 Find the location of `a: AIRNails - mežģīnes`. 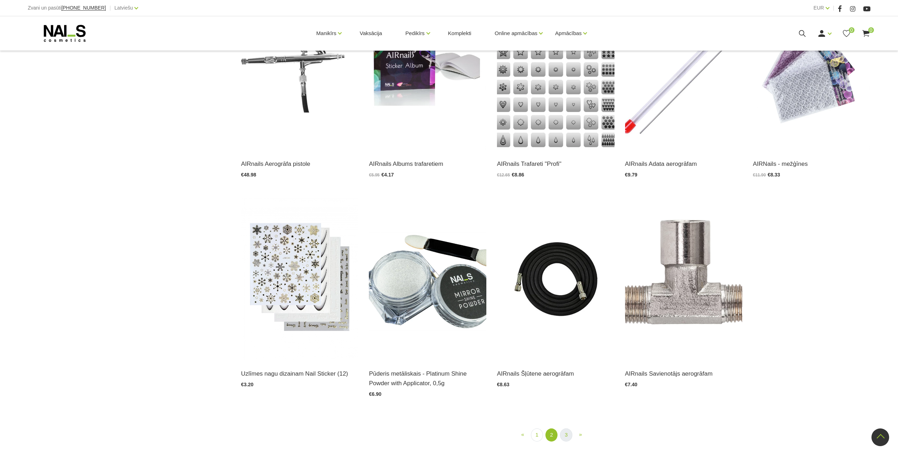

a: AIRNails - mežģīnes is located at coordinates (812, 164).